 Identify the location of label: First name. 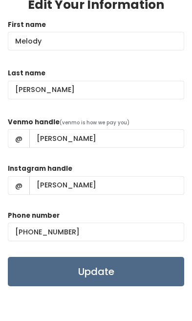
(27, 25).